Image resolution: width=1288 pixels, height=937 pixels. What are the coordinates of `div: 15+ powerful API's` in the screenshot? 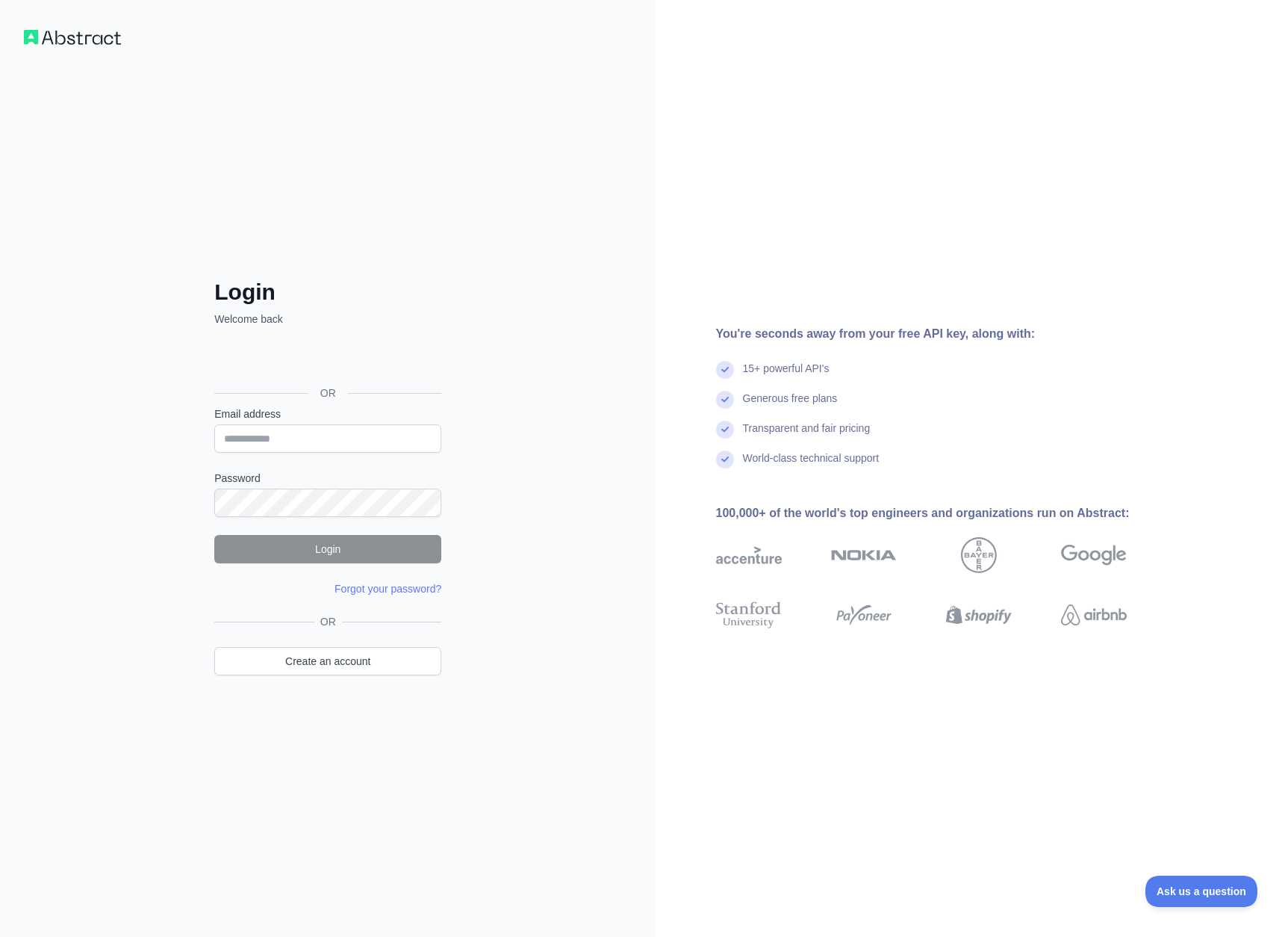 It's located at (786, 375).